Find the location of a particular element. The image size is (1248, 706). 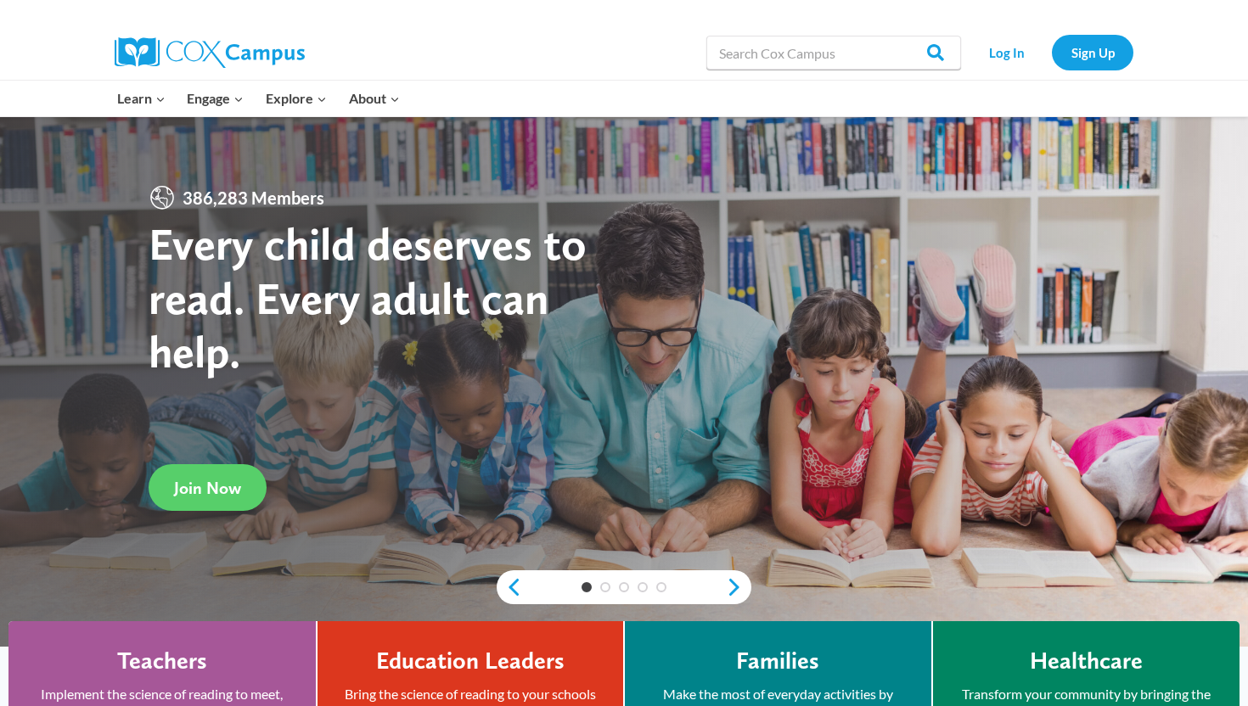

img: Cox Campus is located at coordinates (210, 53).